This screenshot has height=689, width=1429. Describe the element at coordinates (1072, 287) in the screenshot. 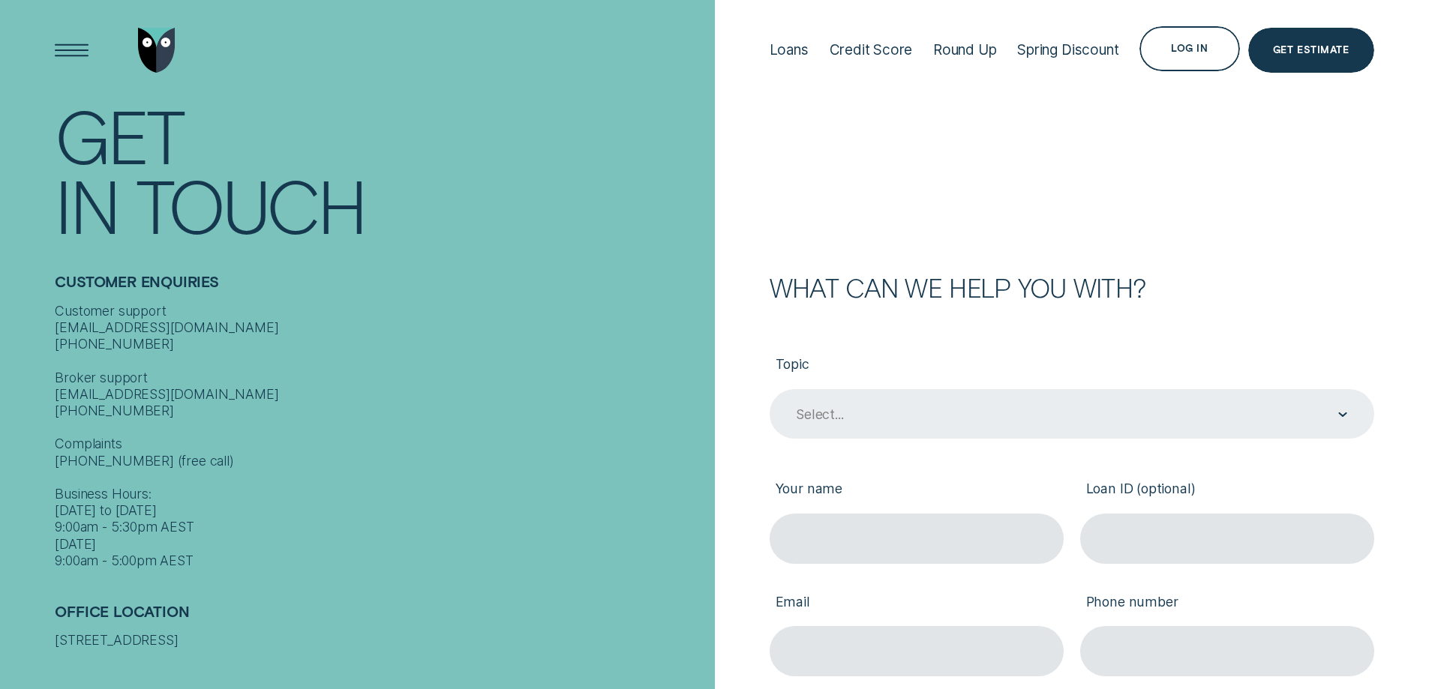

I see `div: What can we help you with?` at that location.